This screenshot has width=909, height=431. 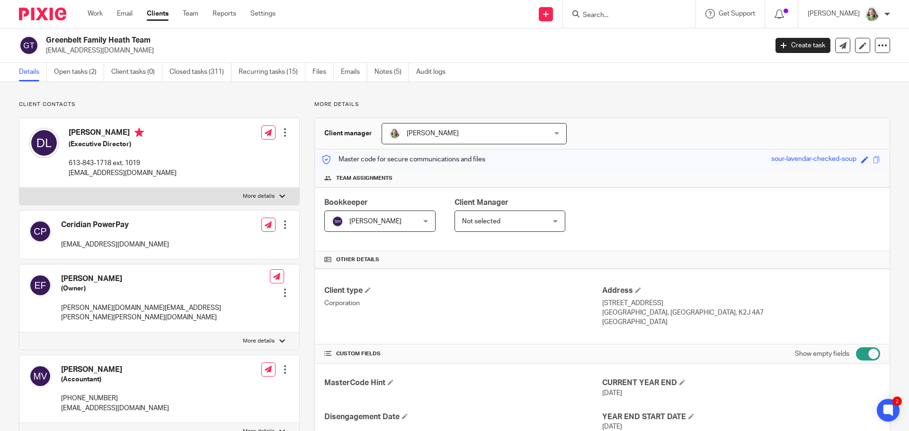 What do you see at coordinates (159, 105) in the screenshot?
I see `p: Client contacts` at bounding box center [159, 105].